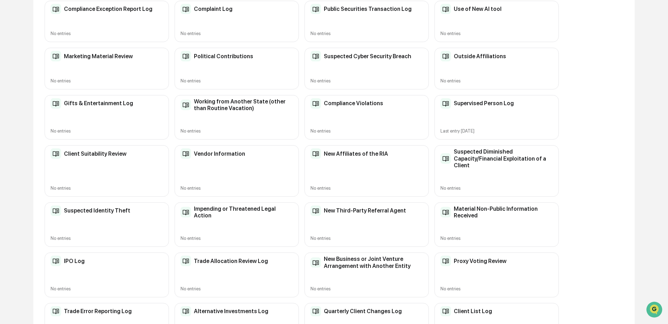 This screenshot has width=668, height=324. I want to click on div: We're available if you need us!, so click(56, 64).